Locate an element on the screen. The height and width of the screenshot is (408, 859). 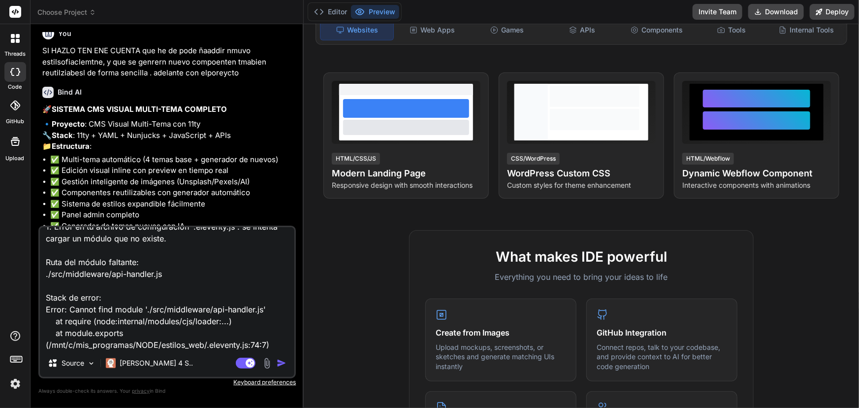
label: GitHub is located at coordinates (15, 121).